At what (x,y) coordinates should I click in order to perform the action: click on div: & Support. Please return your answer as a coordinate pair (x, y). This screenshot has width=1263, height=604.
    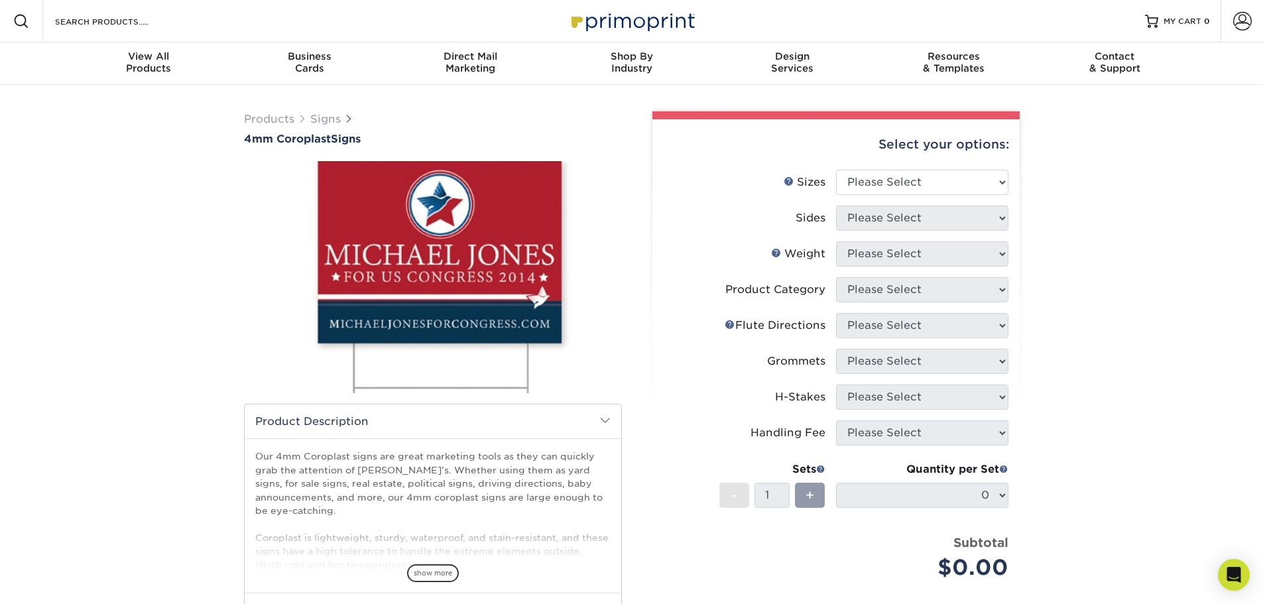
    Looking at the image, I should click on (1114, 62).